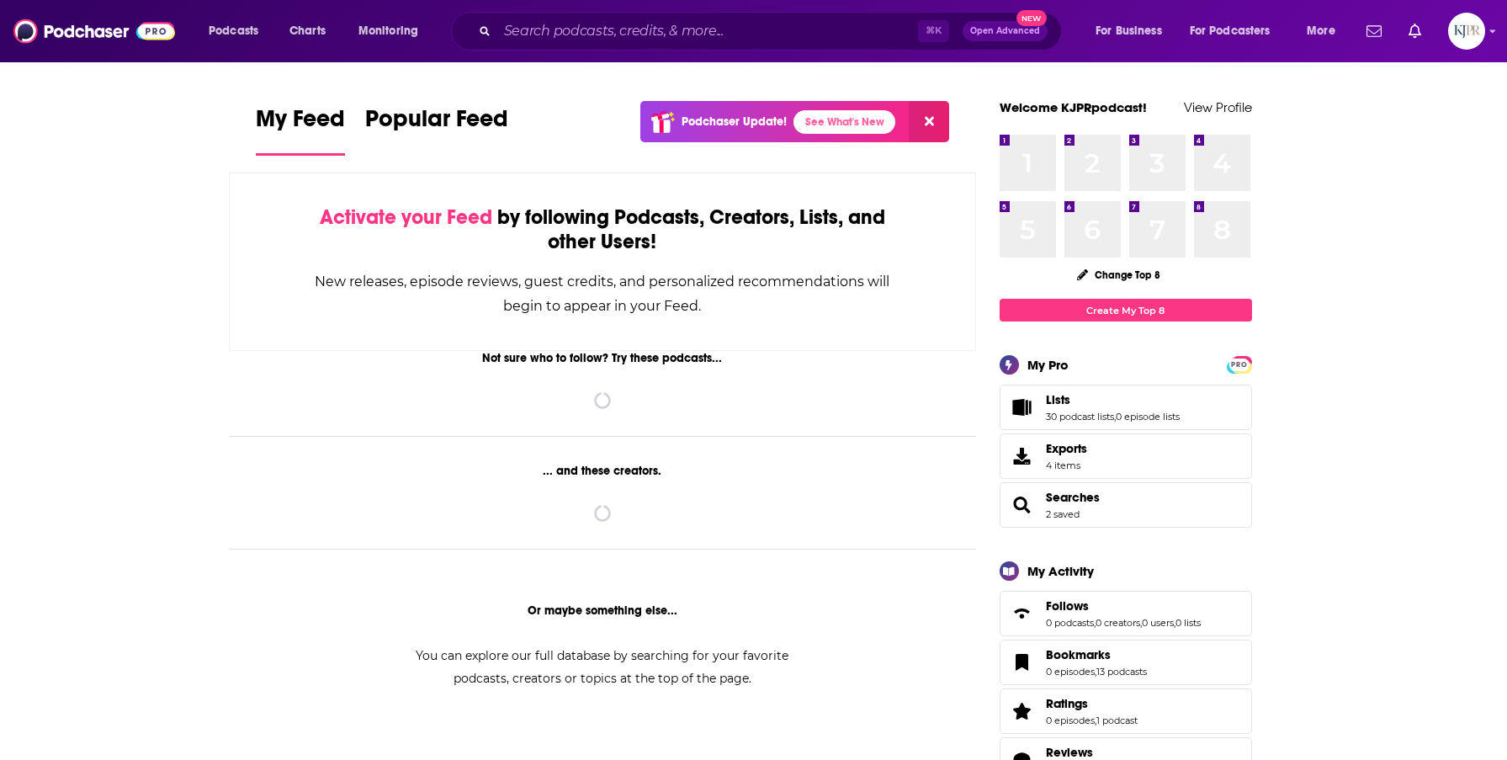 This screenshot has height=760, width=1507. Describe the element at coordinates (1321, 31) in the screenshot. I see `span: More` at that location.